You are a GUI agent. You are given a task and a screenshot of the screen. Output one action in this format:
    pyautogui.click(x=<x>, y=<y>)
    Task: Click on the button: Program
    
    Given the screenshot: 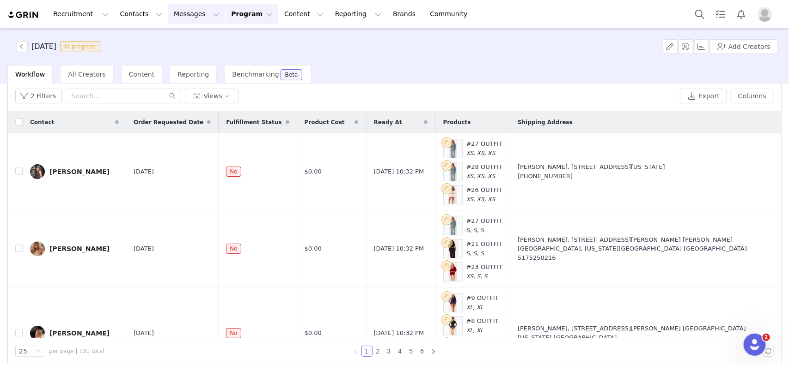 What is the action you would take?
    pyautogui.click(x=252, y=14)
    